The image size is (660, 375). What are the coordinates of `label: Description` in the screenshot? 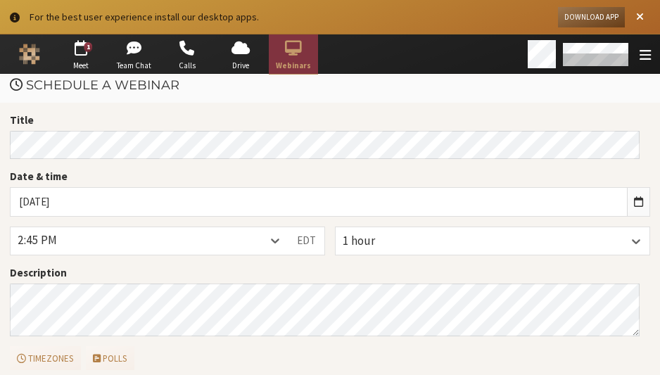 It's located at (330, 273).